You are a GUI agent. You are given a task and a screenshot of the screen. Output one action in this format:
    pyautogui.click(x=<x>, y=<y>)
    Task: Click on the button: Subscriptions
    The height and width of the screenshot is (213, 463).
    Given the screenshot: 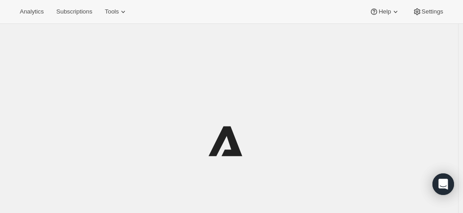 What is the action you would take?
    pyautogui.click(x=74, y=12)
    